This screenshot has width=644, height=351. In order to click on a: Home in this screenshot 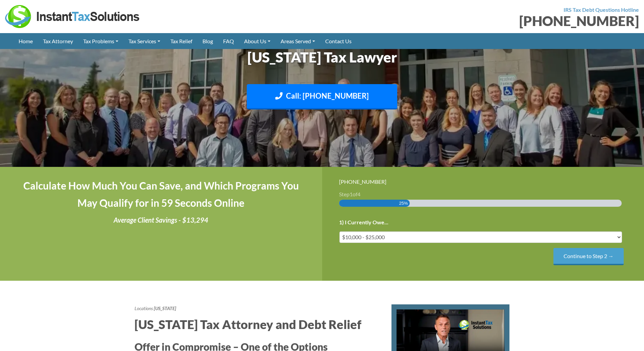, I will do `click(26, 41)`.